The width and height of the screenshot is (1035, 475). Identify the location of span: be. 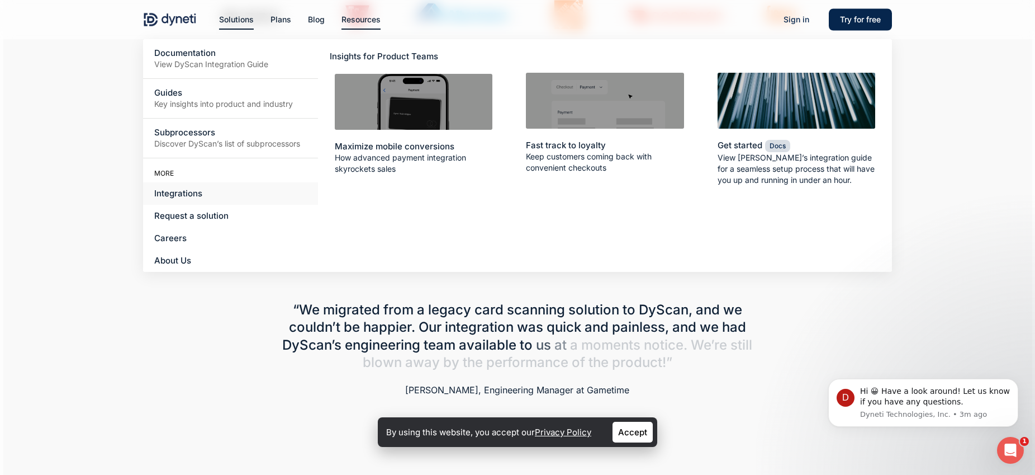
(352, 326).